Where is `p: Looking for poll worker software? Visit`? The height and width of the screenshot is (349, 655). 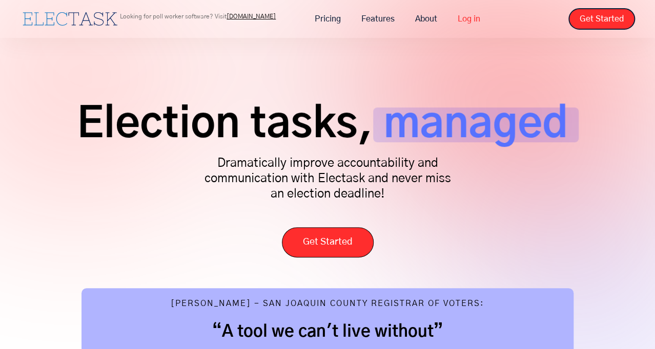 p: Looking for poll worker software? Visit is located at coordinates (198, 16).